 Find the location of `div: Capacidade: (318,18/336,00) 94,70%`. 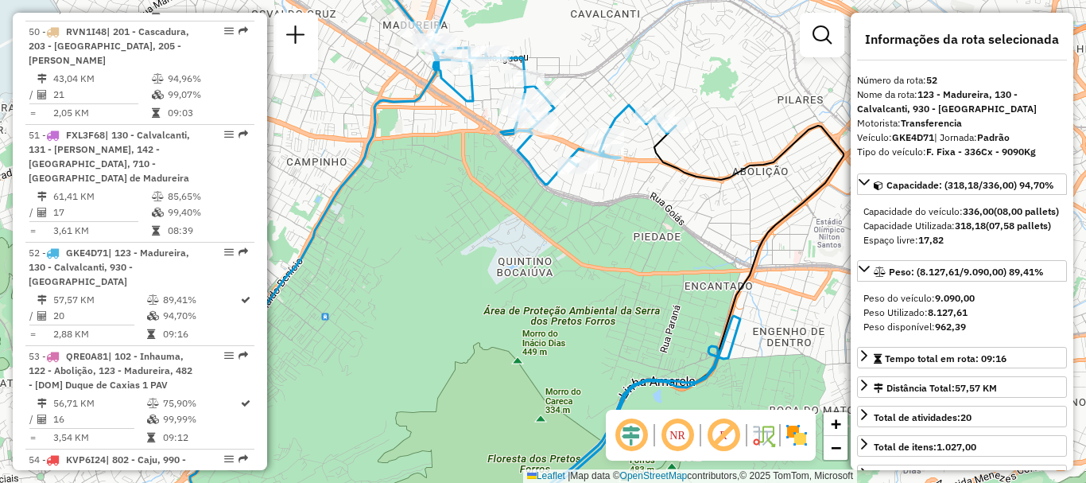

div: Capacidade: (318,18/336,00) 94,70% is located at coordinates (962, 226).